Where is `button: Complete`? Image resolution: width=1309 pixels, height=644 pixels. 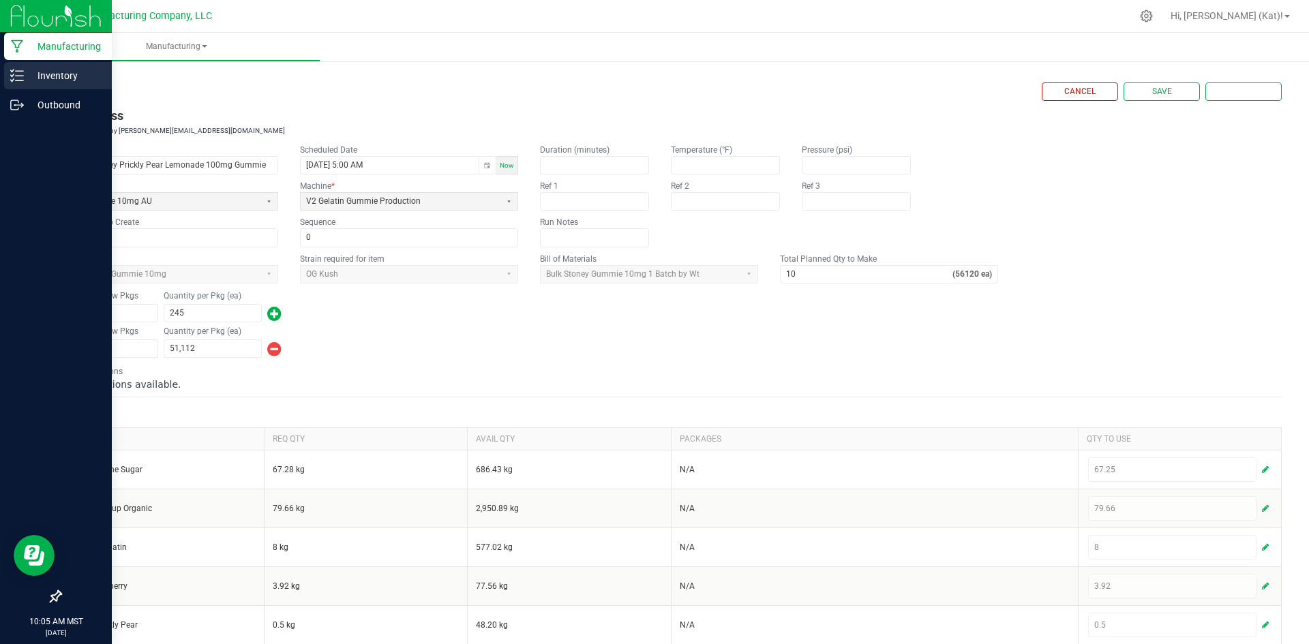 button: Complete is located at coordinates (1244, 91).